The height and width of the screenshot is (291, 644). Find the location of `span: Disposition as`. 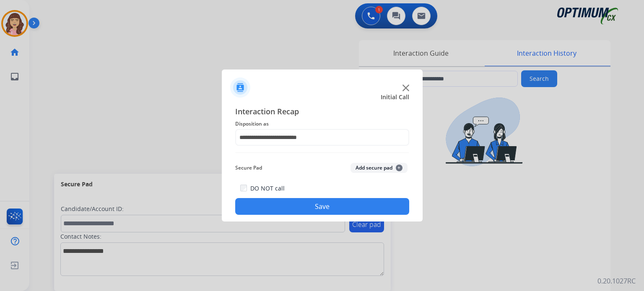

span: Disposition as is located at coordinates (322, 124).